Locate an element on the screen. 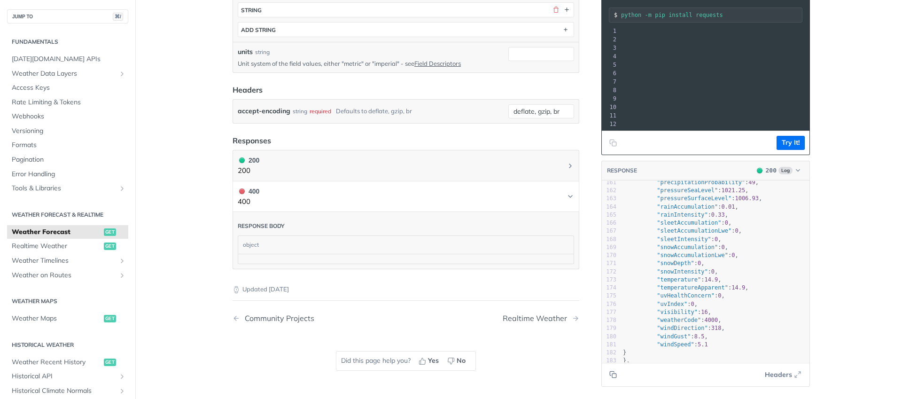 The image size is (902, 399). div: 5 is located at coordinates (610, 65).